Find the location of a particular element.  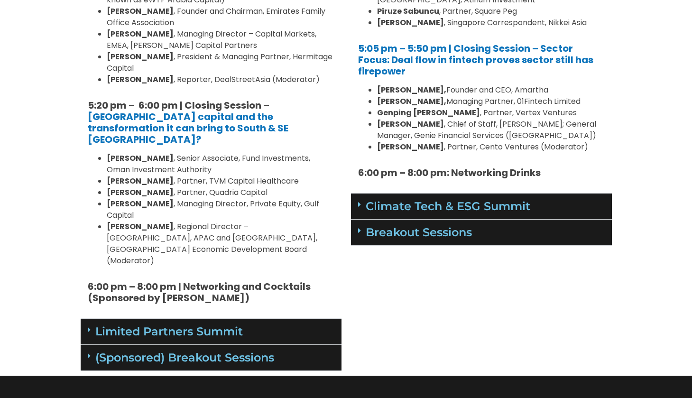

a: 5:05 pm – 5:50 pm | Closing Session – Sector Focus: Deal flow in fintech proves sector still has ... is located at coordinates (475, 60).